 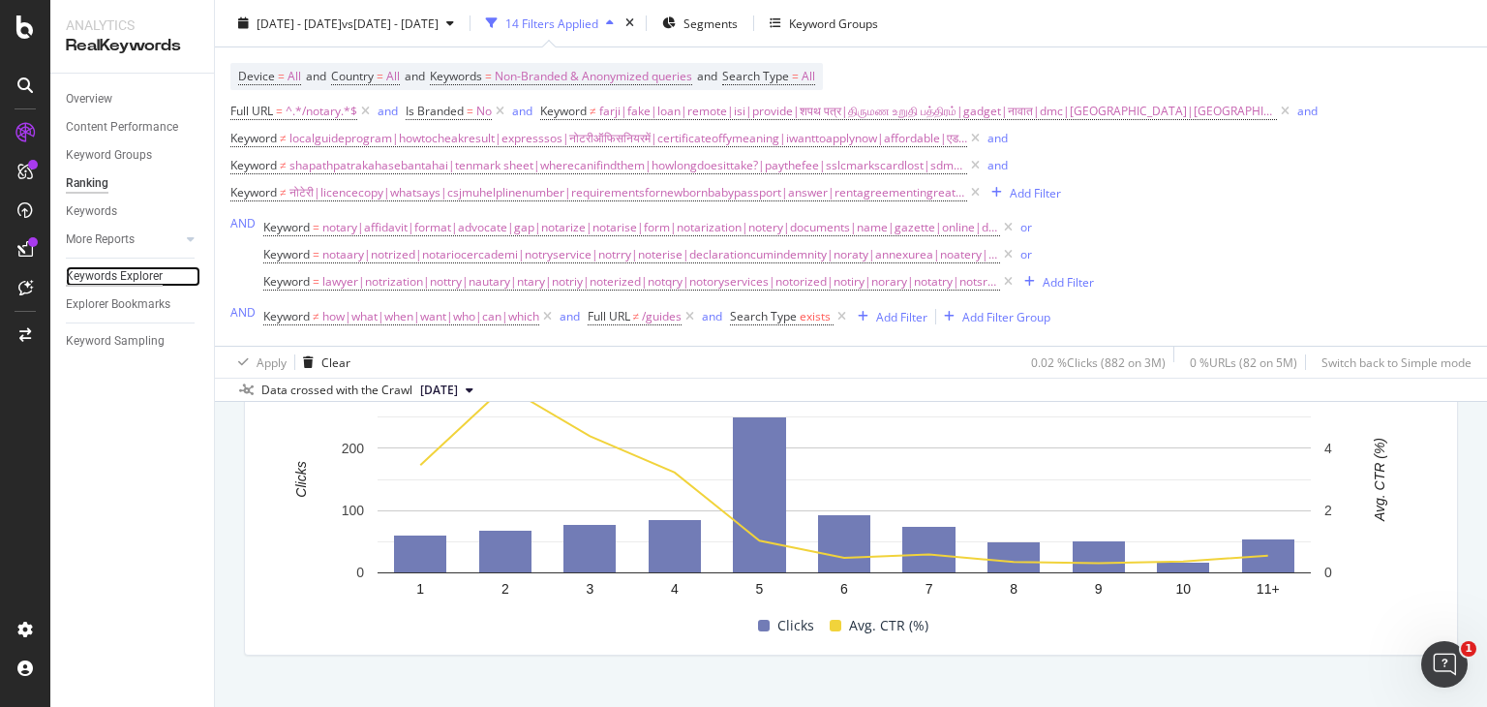 I want to click on div: 0.02 % Clicks ( 882 on 3M ), so click(x=1098, y=361).